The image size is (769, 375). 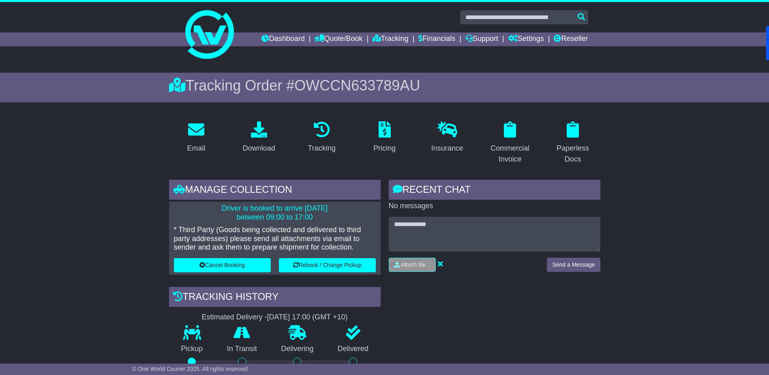 What do you see at coordinates (357, 85) in the screenshot?
I see `span: OWCCN633789AU` at bounding box center [357, 85].